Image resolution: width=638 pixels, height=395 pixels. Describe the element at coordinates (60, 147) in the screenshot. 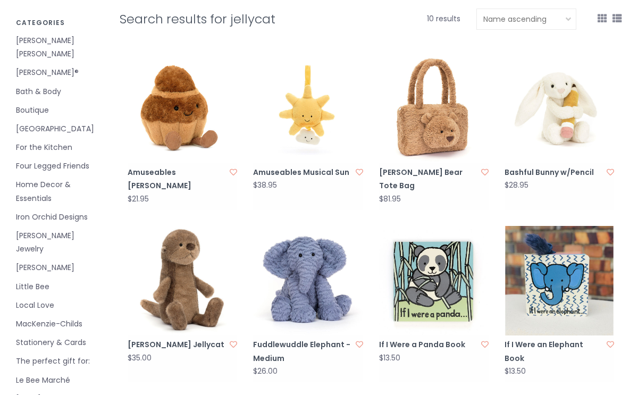

I see `a: For the Kitchen` at that location.